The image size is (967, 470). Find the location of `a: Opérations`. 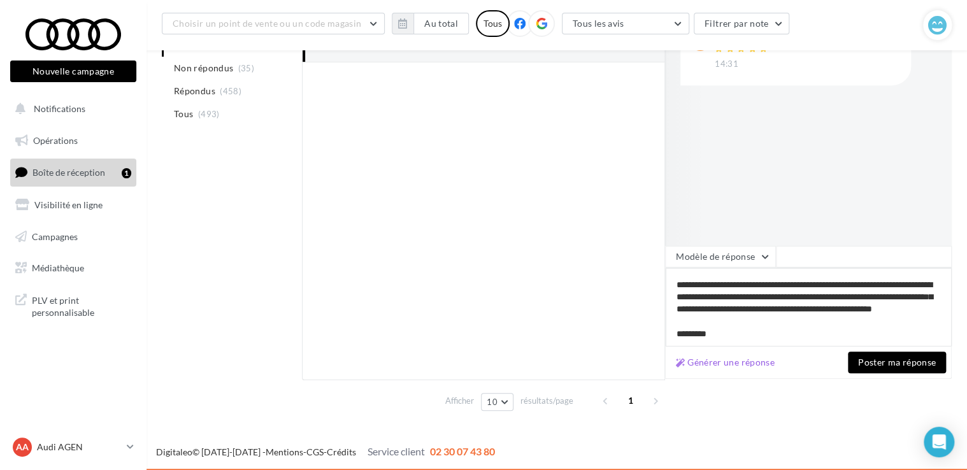

a: Opérations is located at coordinates (73, 141).